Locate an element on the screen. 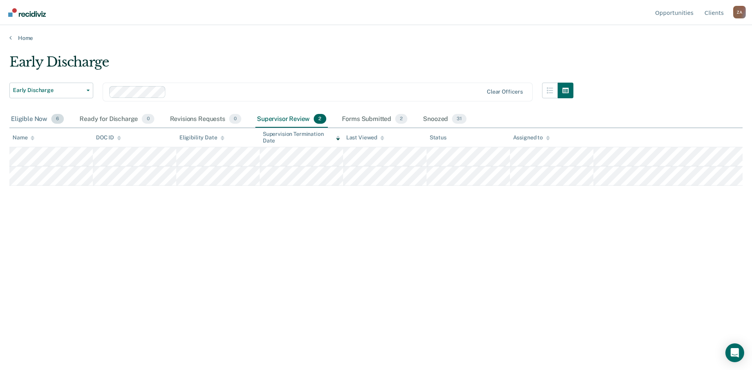 The image size is (752, 370). button: Profile dropdown button is located at coordinates (740, 12).